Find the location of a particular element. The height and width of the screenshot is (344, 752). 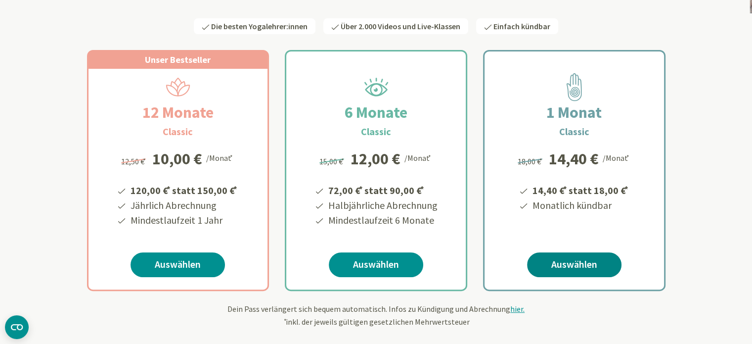

h2: 6 Monate is located at coordinates (376, 112).